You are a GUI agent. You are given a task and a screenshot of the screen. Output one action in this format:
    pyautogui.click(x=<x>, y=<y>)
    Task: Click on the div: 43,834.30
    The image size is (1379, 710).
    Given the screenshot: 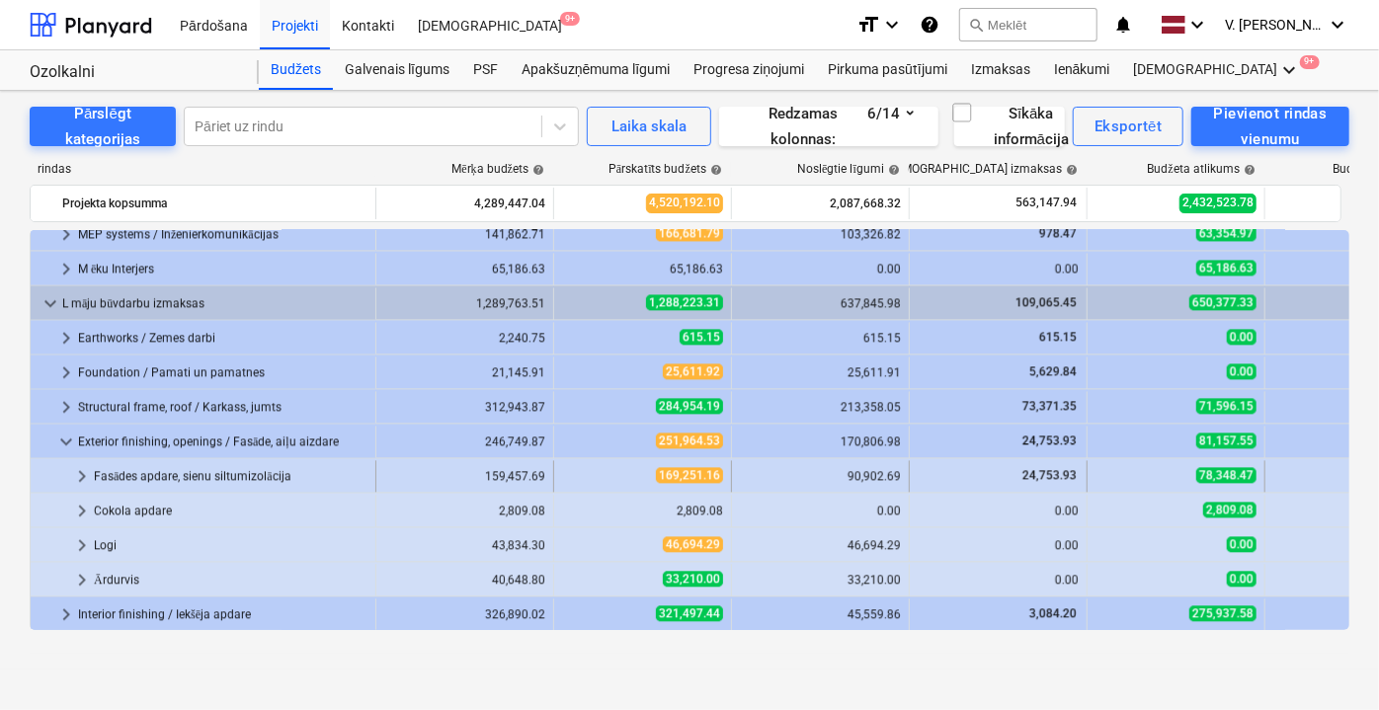 What is the action you would take?
    pyautogui.click(x=464, y=545)
    